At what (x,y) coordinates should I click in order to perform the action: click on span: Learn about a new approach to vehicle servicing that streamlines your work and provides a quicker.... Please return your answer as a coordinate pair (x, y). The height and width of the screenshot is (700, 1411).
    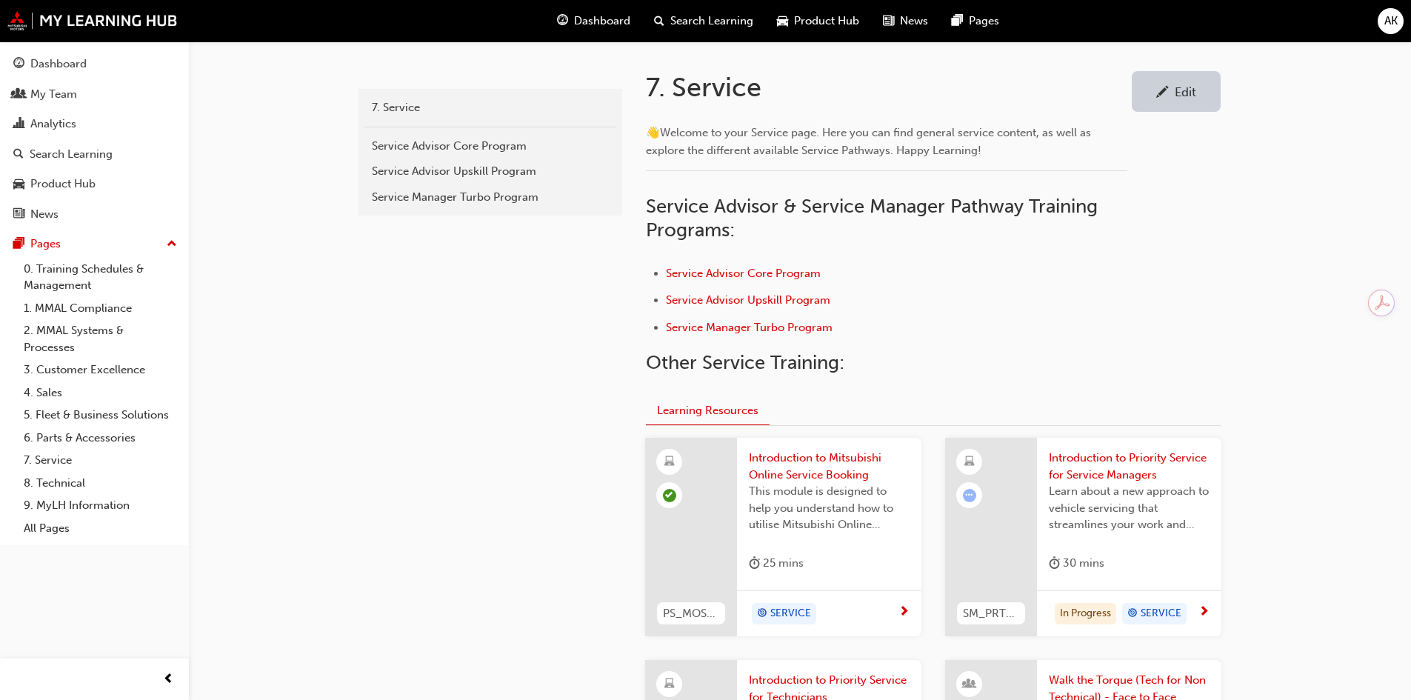
    Looking at the image, I should click on (1129, 508).